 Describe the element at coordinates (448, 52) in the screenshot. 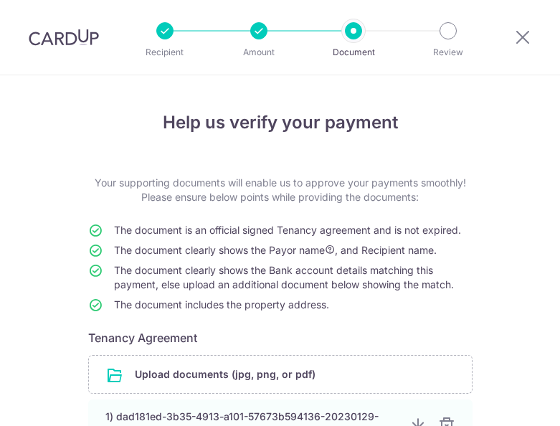

I see `p: Review` at that location.